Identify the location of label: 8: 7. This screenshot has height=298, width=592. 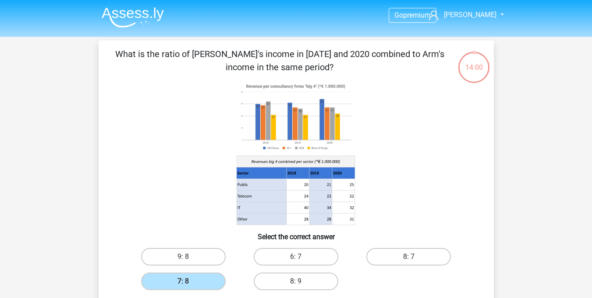
(409, 256).